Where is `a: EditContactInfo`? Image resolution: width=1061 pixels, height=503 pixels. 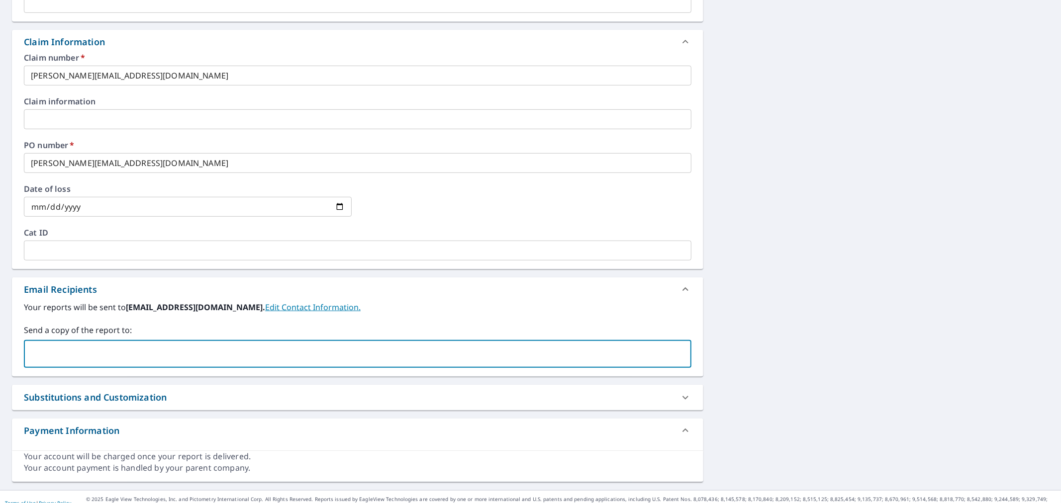
a: EditContactInfo is located at coordinates (313, 307).